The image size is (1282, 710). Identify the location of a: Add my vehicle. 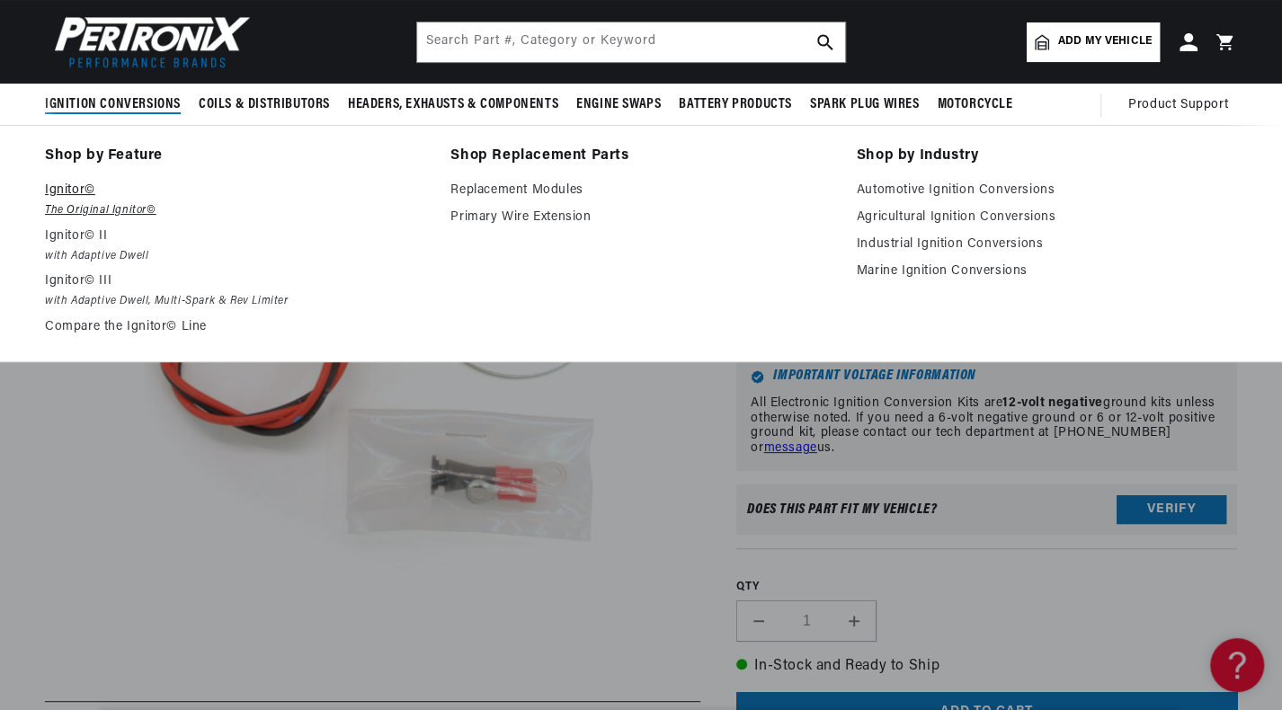
(1093, 42).